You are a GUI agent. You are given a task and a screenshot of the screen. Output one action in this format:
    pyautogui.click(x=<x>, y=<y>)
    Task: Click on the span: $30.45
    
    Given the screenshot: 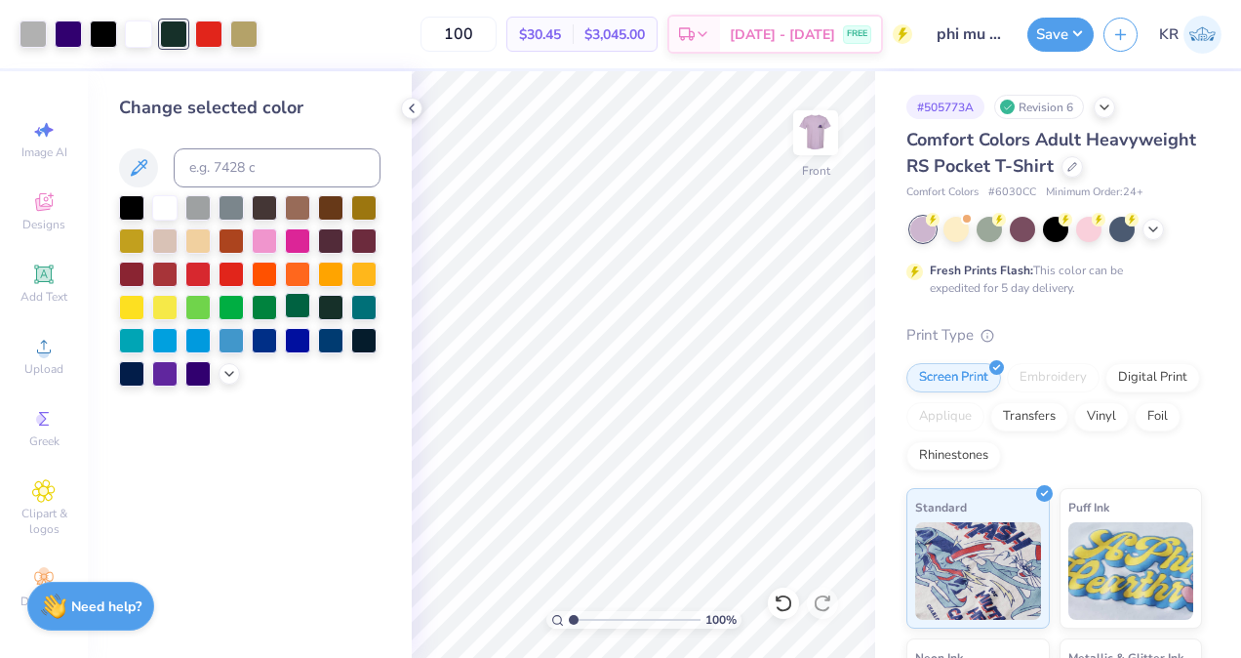 What is the action you would take?
    pyautogui.click(x=540, y=34)
    